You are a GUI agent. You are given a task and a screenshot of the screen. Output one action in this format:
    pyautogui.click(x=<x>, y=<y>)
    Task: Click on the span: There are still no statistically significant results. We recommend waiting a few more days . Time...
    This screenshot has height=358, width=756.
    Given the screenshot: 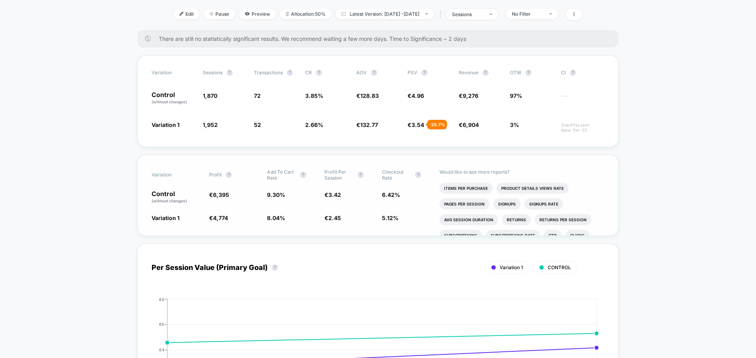 What is the action you would take?
    pyautogui.click(x=381, y=39)
    